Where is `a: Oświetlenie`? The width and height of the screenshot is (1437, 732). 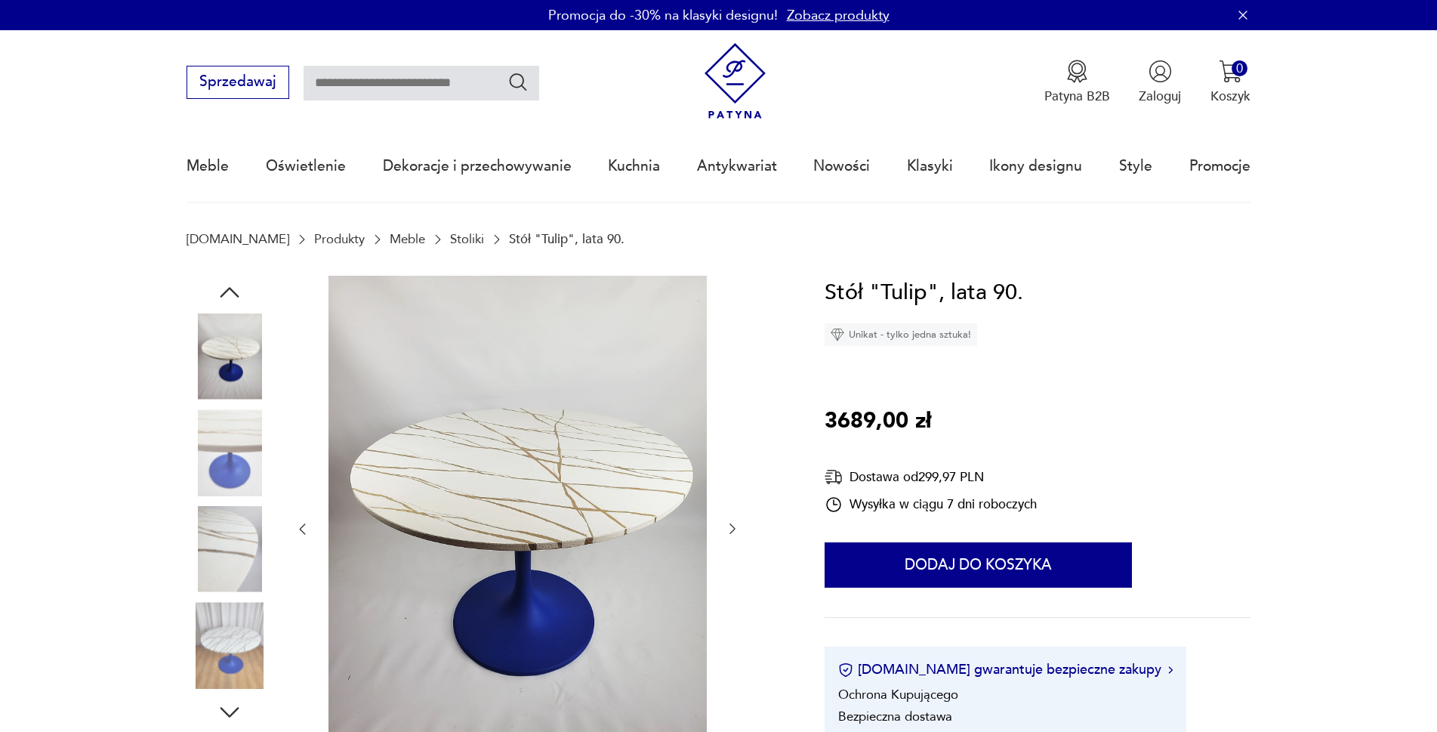 a: Oświetlenie is located at coordinates (306, 166).